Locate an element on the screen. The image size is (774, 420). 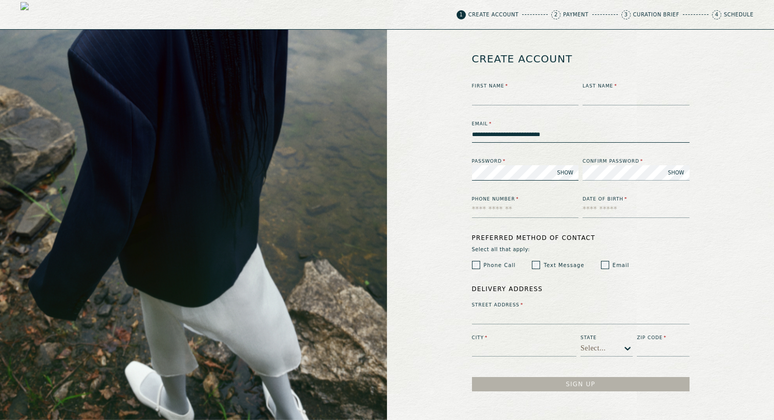
span: 4 is located at coordinates (717, 15).